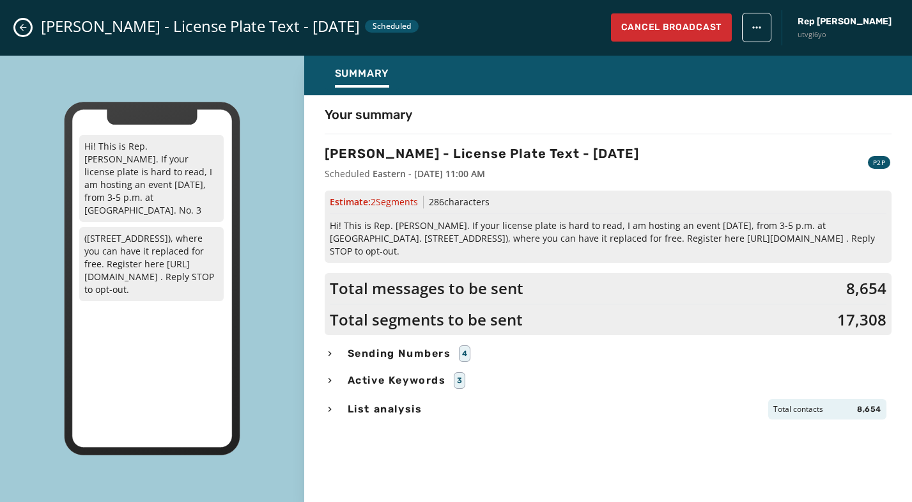 The height and width of the screenshot is (502, 912). I want to click on span: Total segments to be sent, so click(426, 320).